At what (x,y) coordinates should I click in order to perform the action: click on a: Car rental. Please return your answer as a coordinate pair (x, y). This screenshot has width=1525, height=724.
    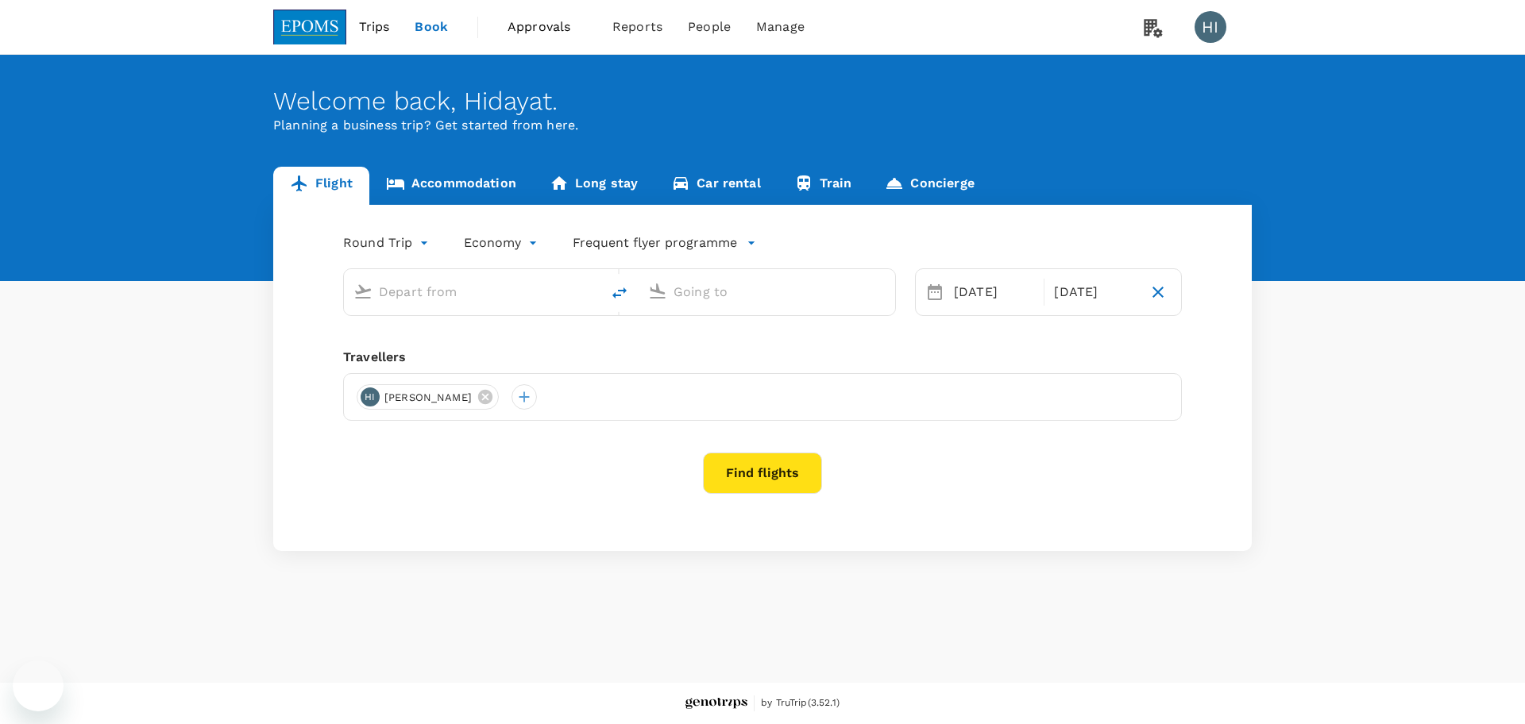
    Looking at the image, I should click on (716, 186).